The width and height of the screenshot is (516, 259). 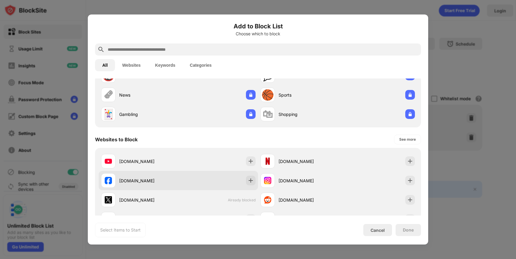 What do you see at coordinates (409, 230) in the screenshot?
I see `div: Done` at bounding box center [409, 230].